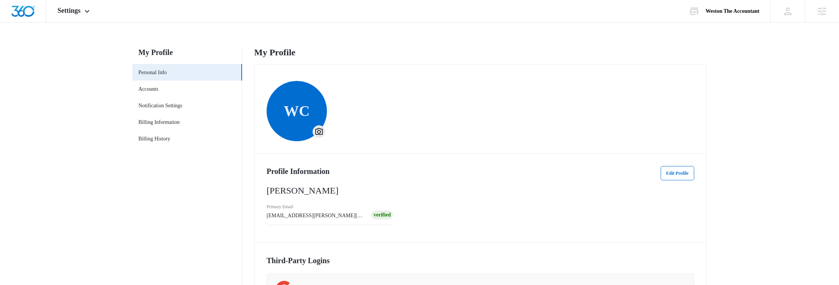 This screenshot has width=839, height=285. I want to click on h1: My Profile, so click(275, 52).